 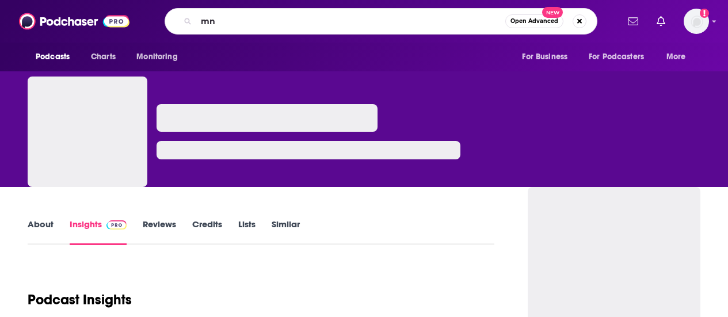 I want to click on span: Open Advanced, so click(x=534, y=21).